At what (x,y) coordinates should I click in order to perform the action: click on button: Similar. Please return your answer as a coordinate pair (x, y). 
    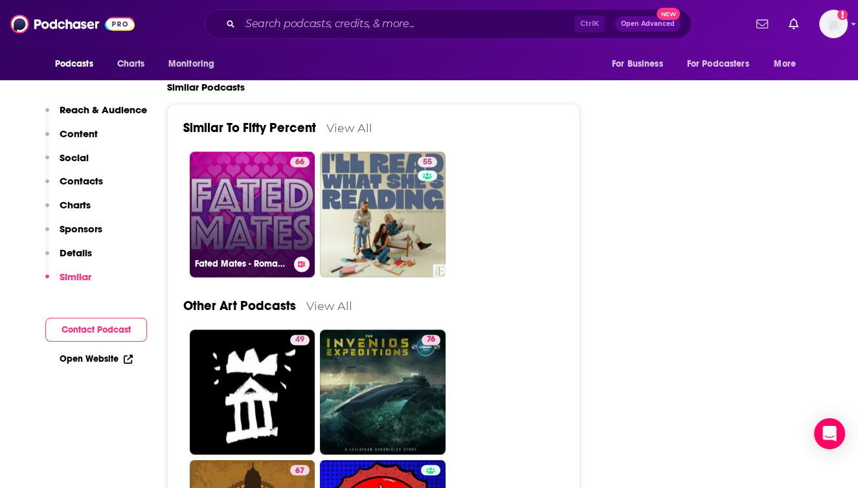
    Looking at the image, I should click on (68, 282).